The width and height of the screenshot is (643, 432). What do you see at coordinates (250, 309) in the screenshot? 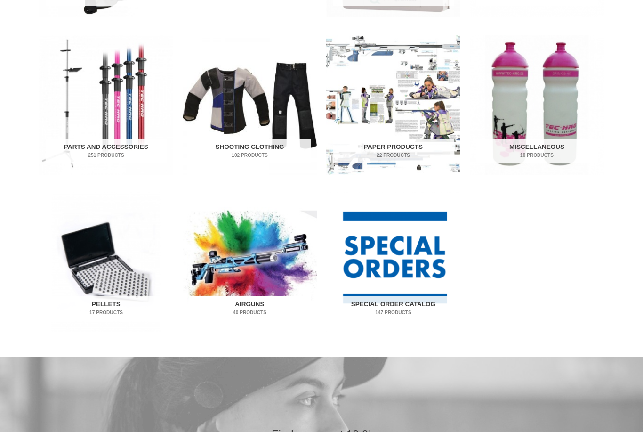
I see `h2: Airguns` at bounding box center [250, 309].